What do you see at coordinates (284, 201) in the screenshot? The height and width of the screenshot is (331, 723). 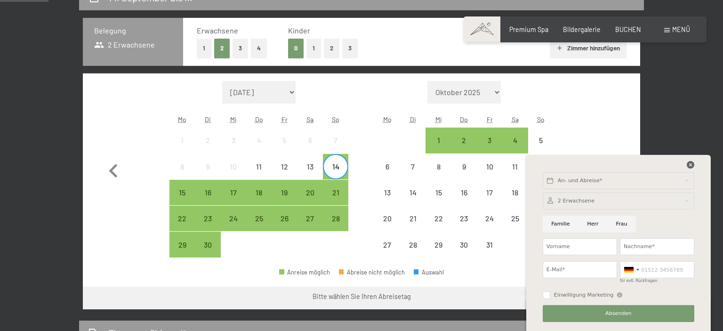 I see `div: 19` at bounding box center [284, 201].